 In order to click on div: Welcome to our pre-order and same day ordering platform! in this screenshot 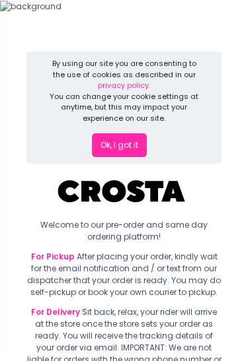, I will do `click(124, 231)`.